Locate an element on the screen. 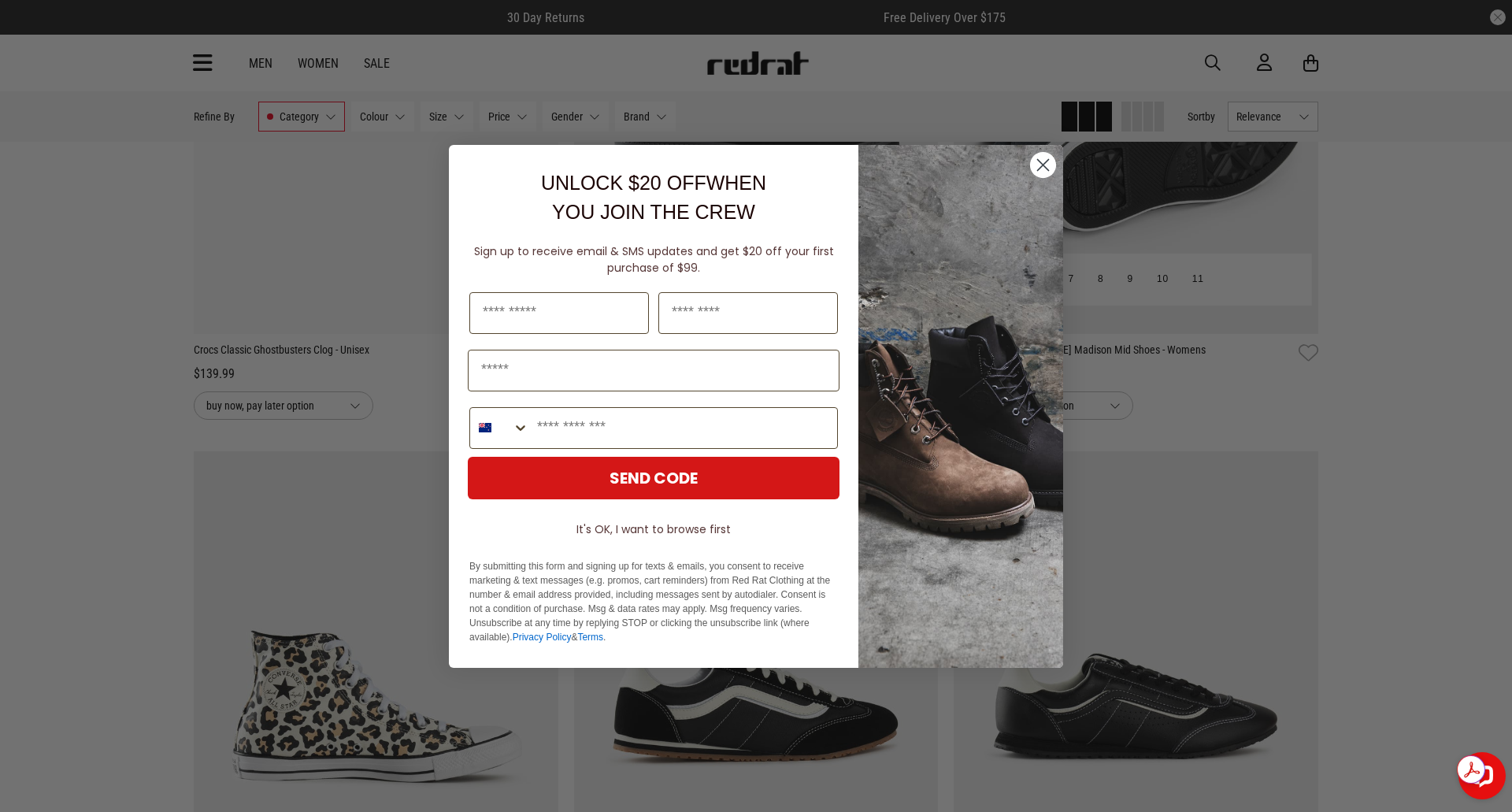  p: By submitting this form and signing up for texts & emails, you consent to receive marketing & tex... is located at coordinates (654, 601).